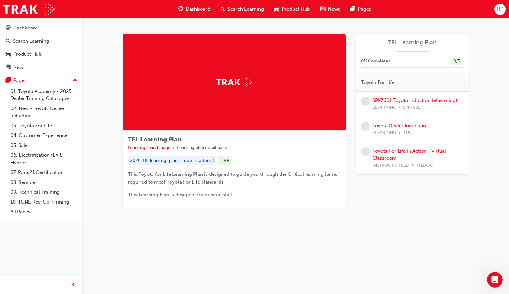  Describe the element at coordinates (31, 41) in the screenshot. I see `div: Search Learning` at that location.